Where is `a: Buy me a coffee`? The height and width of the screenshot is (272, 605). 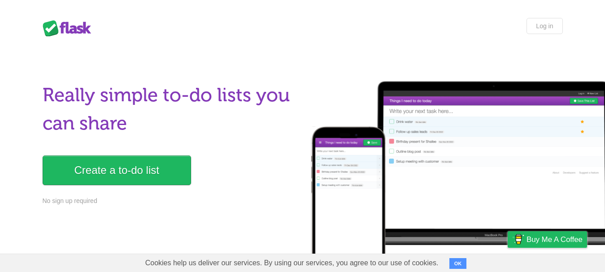 a: Buy me a coffee is located at coordinates (547, 239).